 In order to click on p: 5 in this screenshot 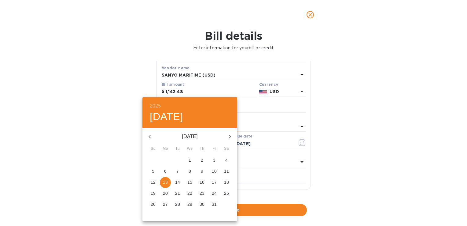, I will do `click(153, 171)`.